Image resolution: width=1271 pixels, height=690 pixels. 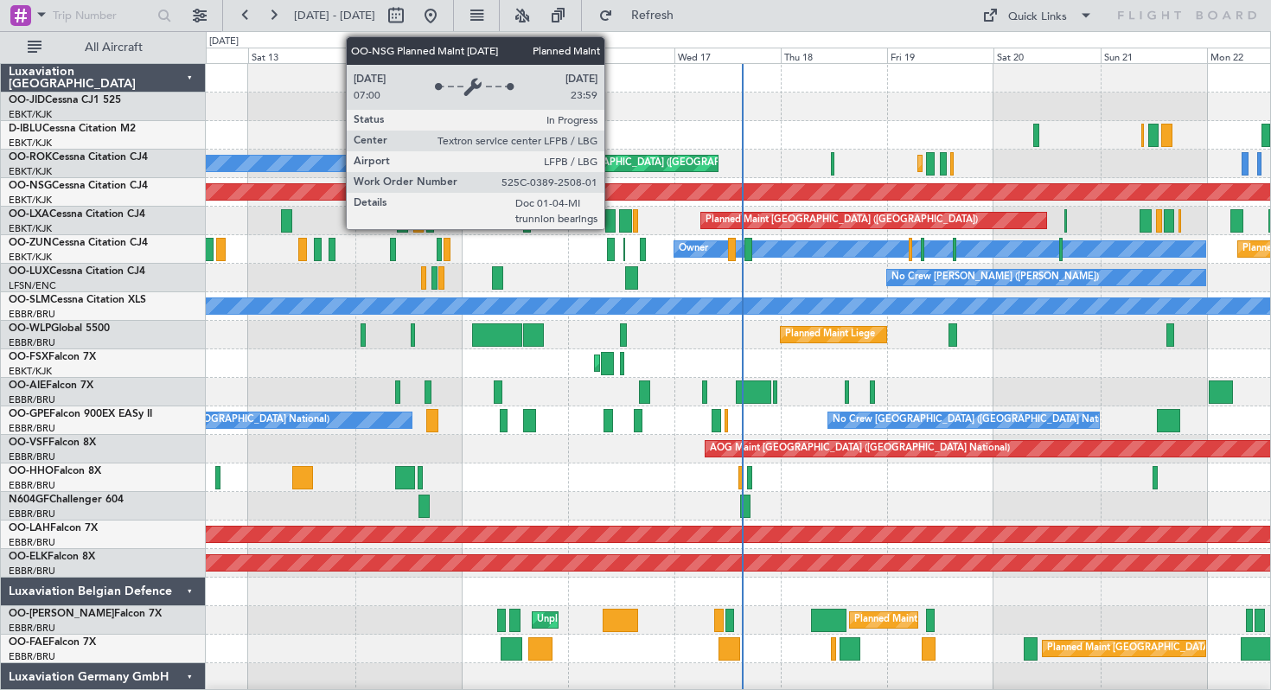 I want to click on a: OO-ROKCessna Citation CJ4, so click(x=78, y=157).